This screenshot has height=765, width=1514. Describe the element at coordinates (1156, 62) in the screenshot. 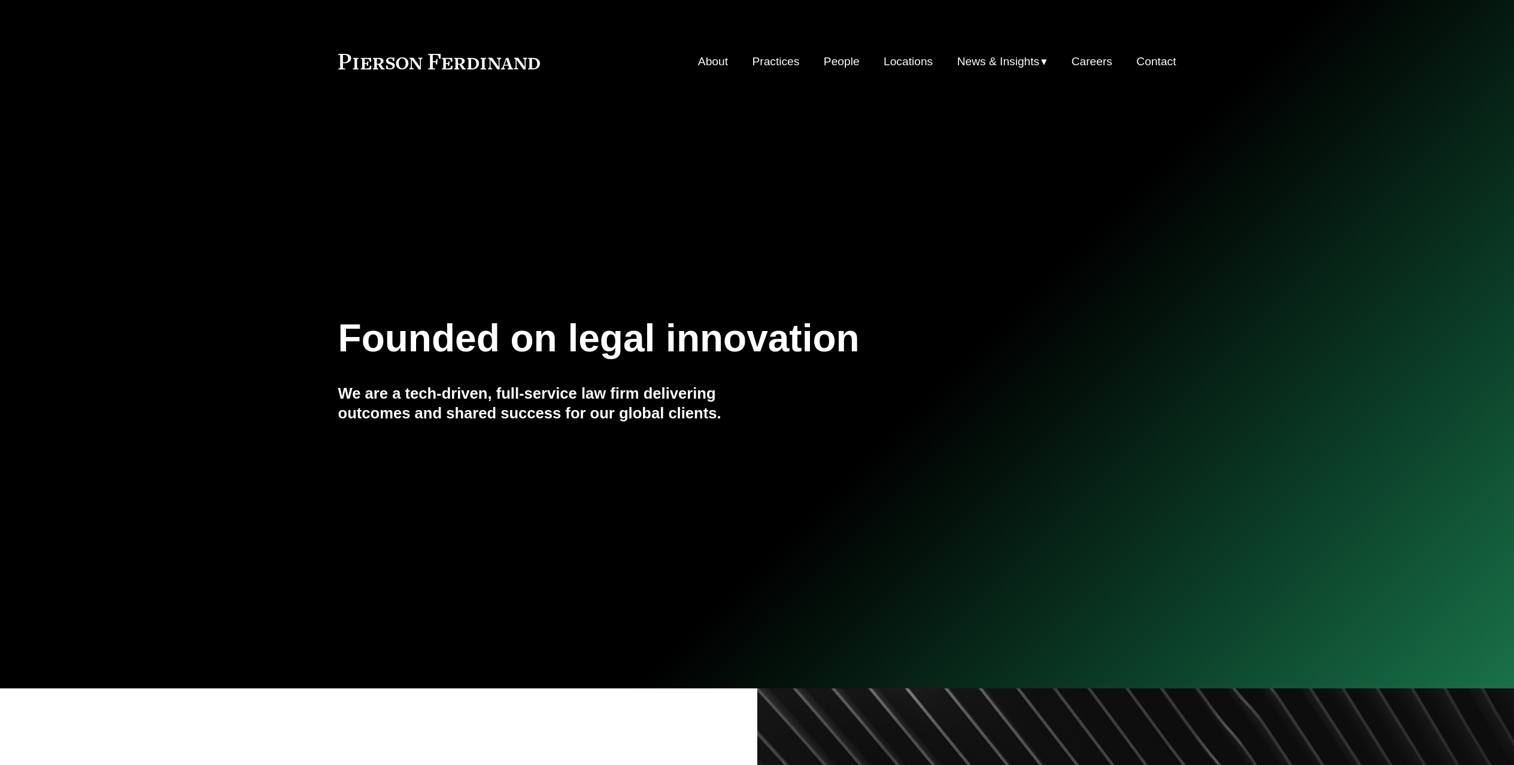

I see `a: Contact` at that location.